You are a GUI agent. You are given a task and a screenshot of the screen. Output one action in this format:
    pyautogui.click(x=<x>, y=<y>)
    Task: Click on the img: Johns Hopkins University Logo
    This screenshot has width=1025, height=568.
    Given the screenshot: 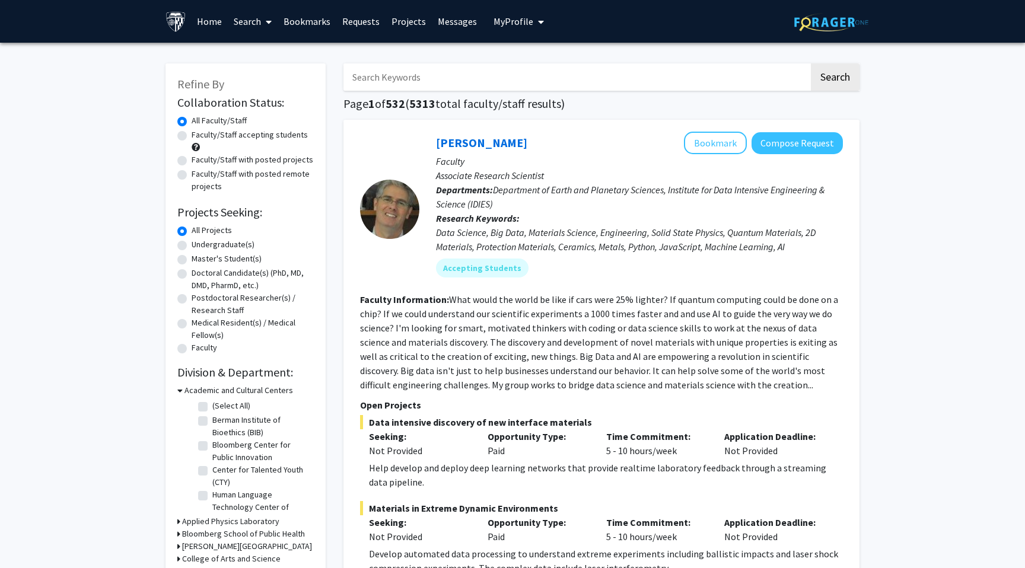 What is the action you would take?
    pyautogui.click(x=176, y=21)
    